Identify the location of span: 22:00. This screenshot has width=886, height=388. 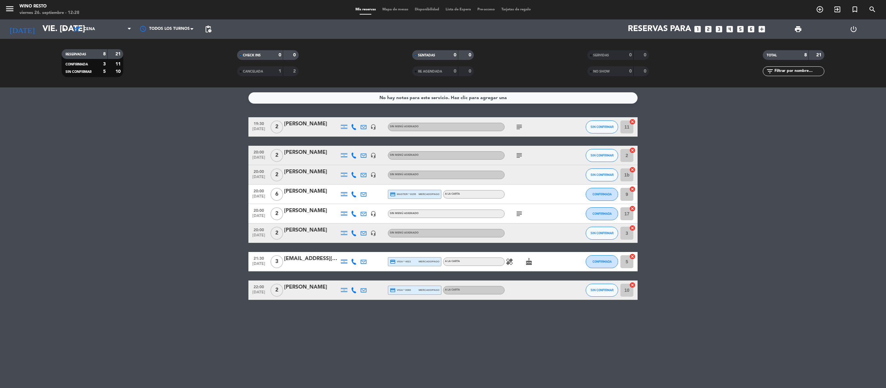
(259, 287).